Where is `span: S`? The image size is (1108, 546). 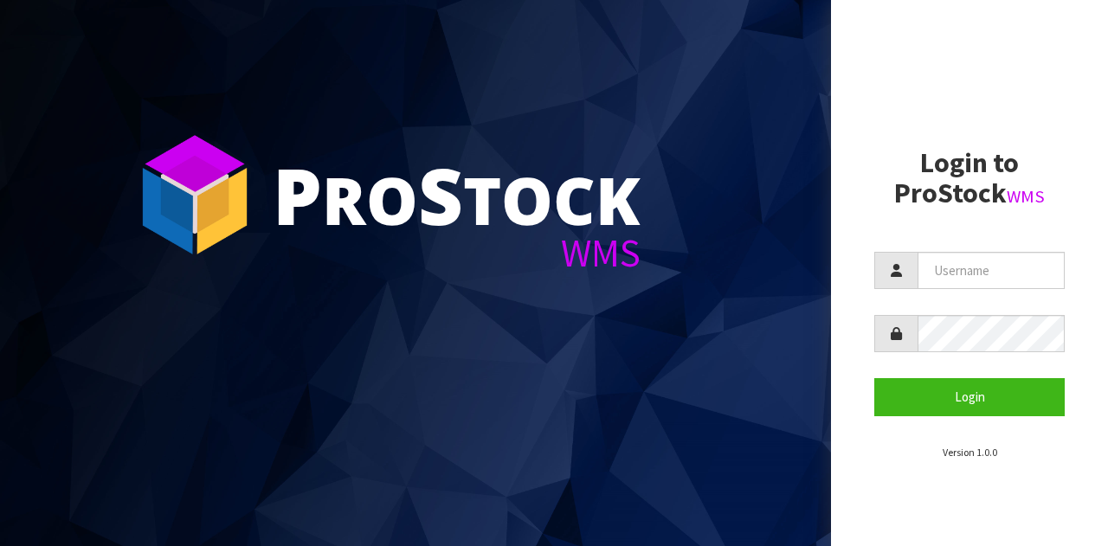 span: S is located at coordinates (441, 195).